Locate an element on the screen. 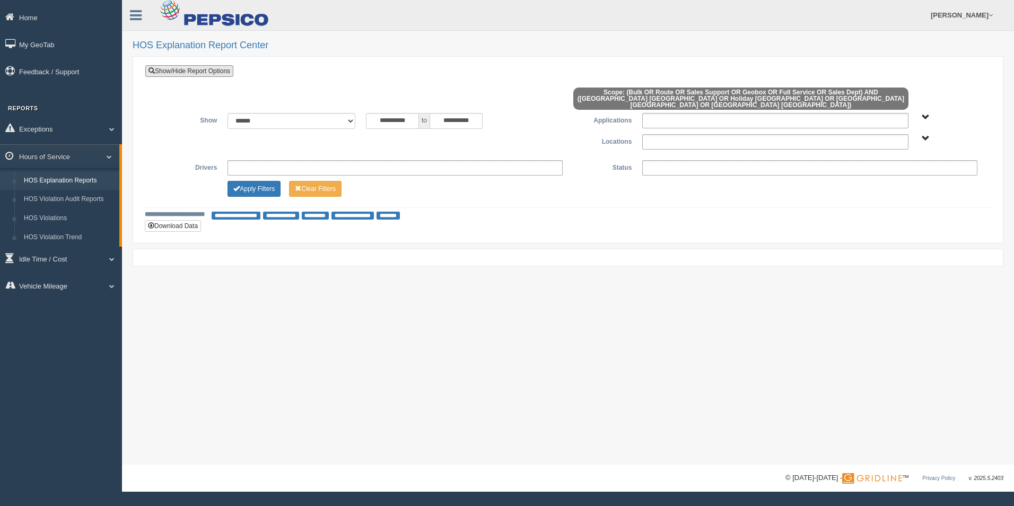 This screenshot has width=1014, height=506. label: Applications is located at coordinates (602, 119).